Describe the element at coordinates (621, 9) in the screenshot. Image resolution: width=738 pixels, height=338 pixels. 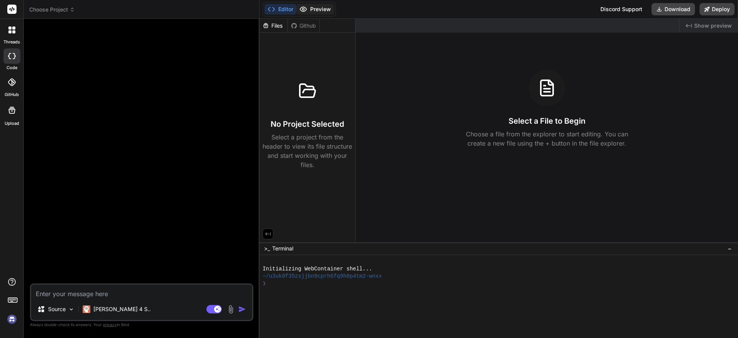
I see `div: Discord Support` at that location.